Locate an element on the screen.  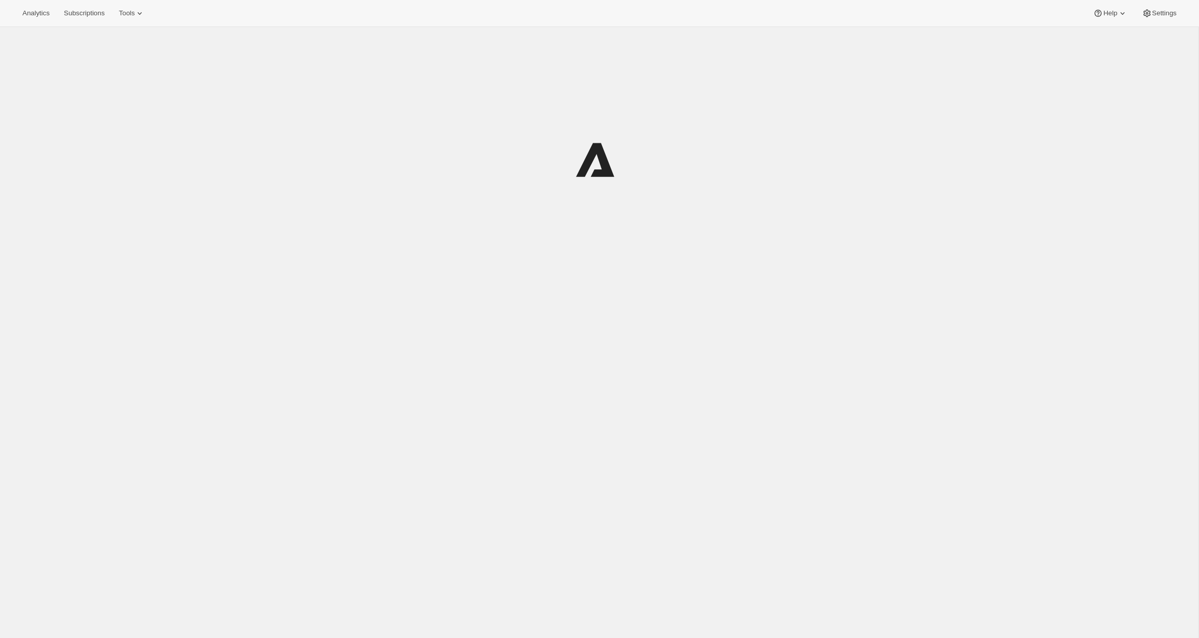
button: Analytics is located at coordinates (36, 13).